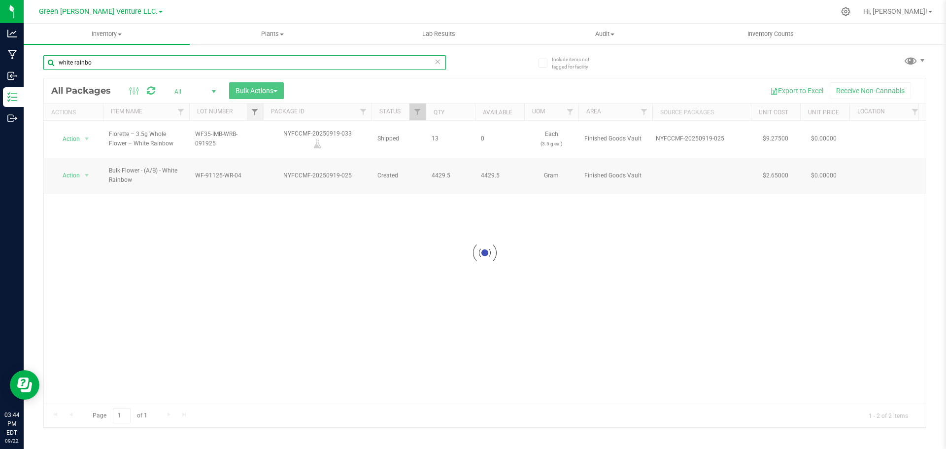 This screenshot has height=449, width=946. I want to click on inline-svg: Outbound, so click(12, 118).